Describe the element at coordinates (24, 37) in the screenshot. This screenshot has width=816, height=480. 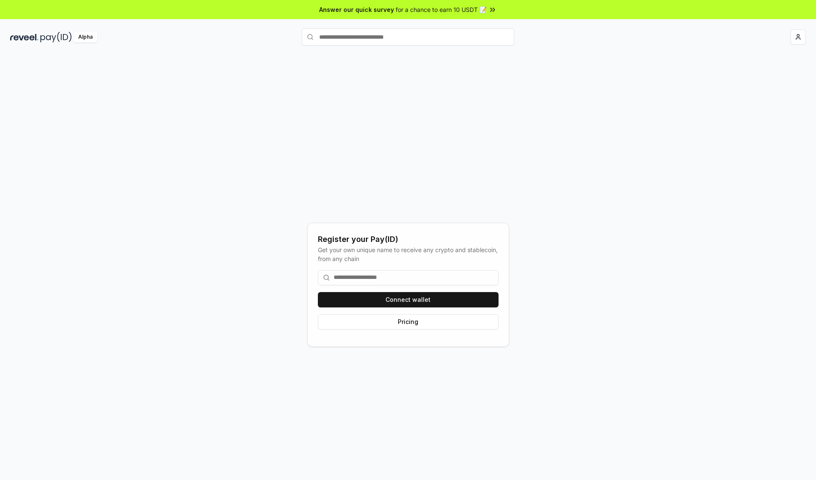
I see `img: reveel_dark` at that location.